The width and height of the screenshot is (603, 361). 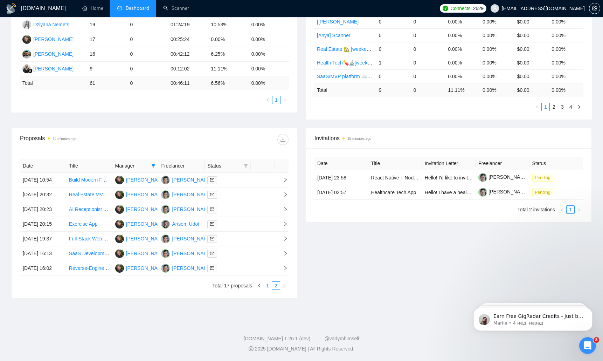 What do you see at coordinates (571, 107) in the screenshot?
I see `li: 4` at bounding box center [571, 107].